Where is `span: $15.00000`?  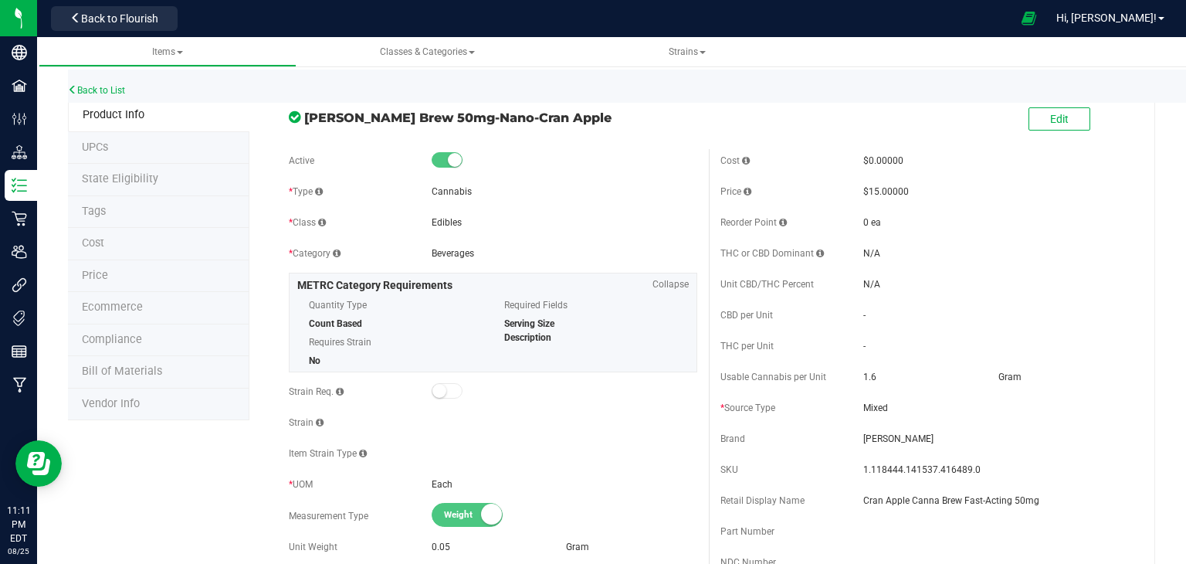 span: $15.00000 is located at coordinates (885, 191).